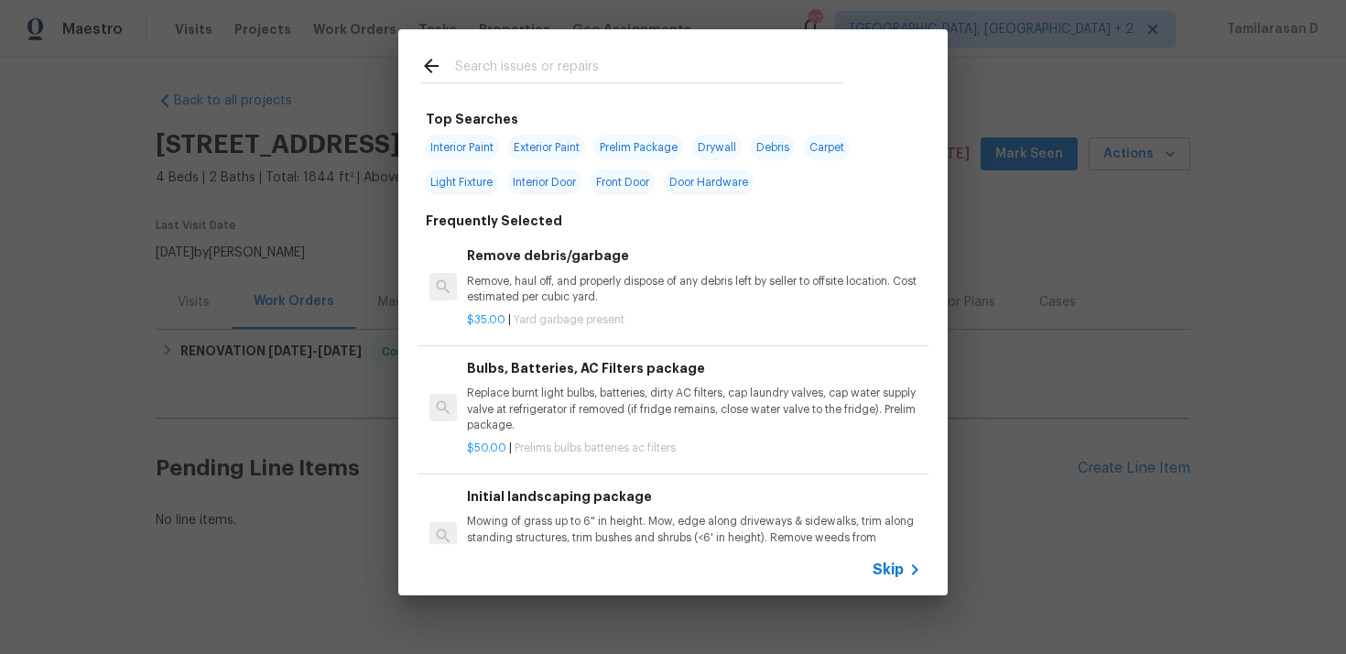 This screenshot has width=1346, height=654. What do you see at coordinates (461, 182) in the screenshot?
I see `span: Light Fixture` at bounding box center [461, 182].